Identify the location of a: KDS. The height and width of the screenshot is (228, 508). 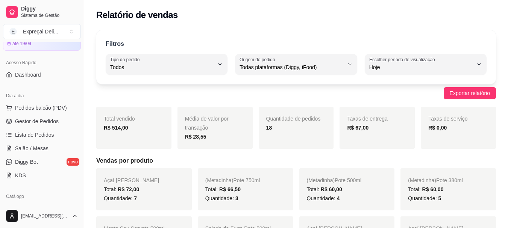
(42, 176).